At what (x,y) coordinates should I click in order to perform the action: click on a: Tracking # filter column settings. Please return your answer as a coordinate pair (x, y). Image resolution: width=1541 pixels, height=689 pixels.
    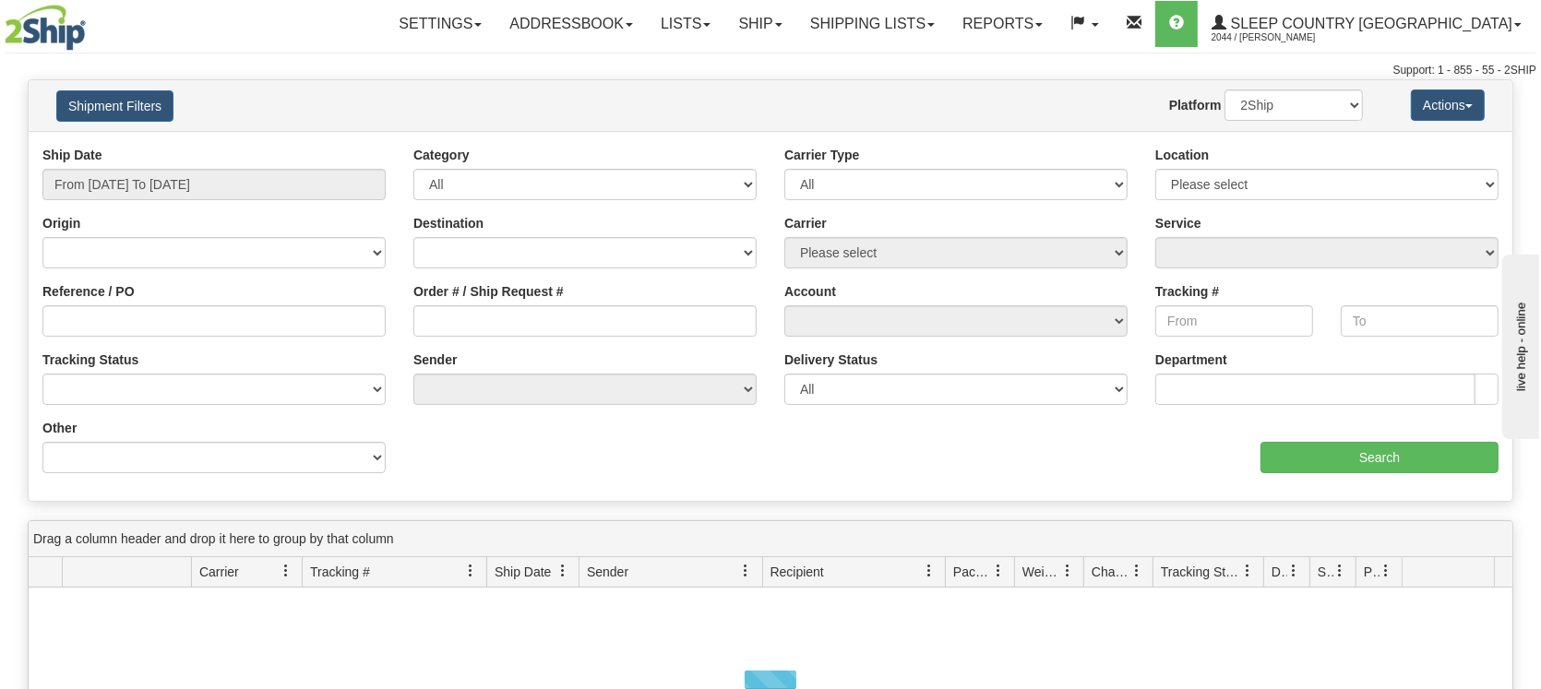
    Looking at the image, I should click on (471, 571).